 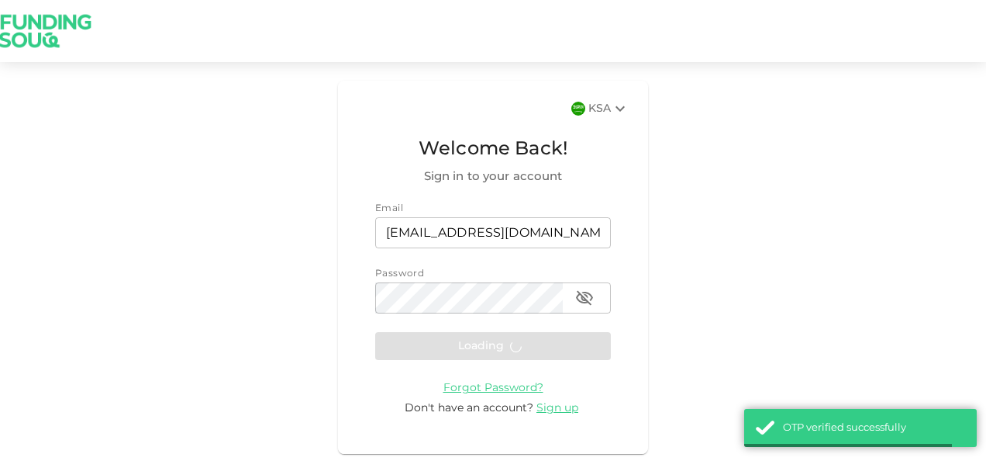 I want to click on span: Welcome Back!, so click(x=493, y=150).